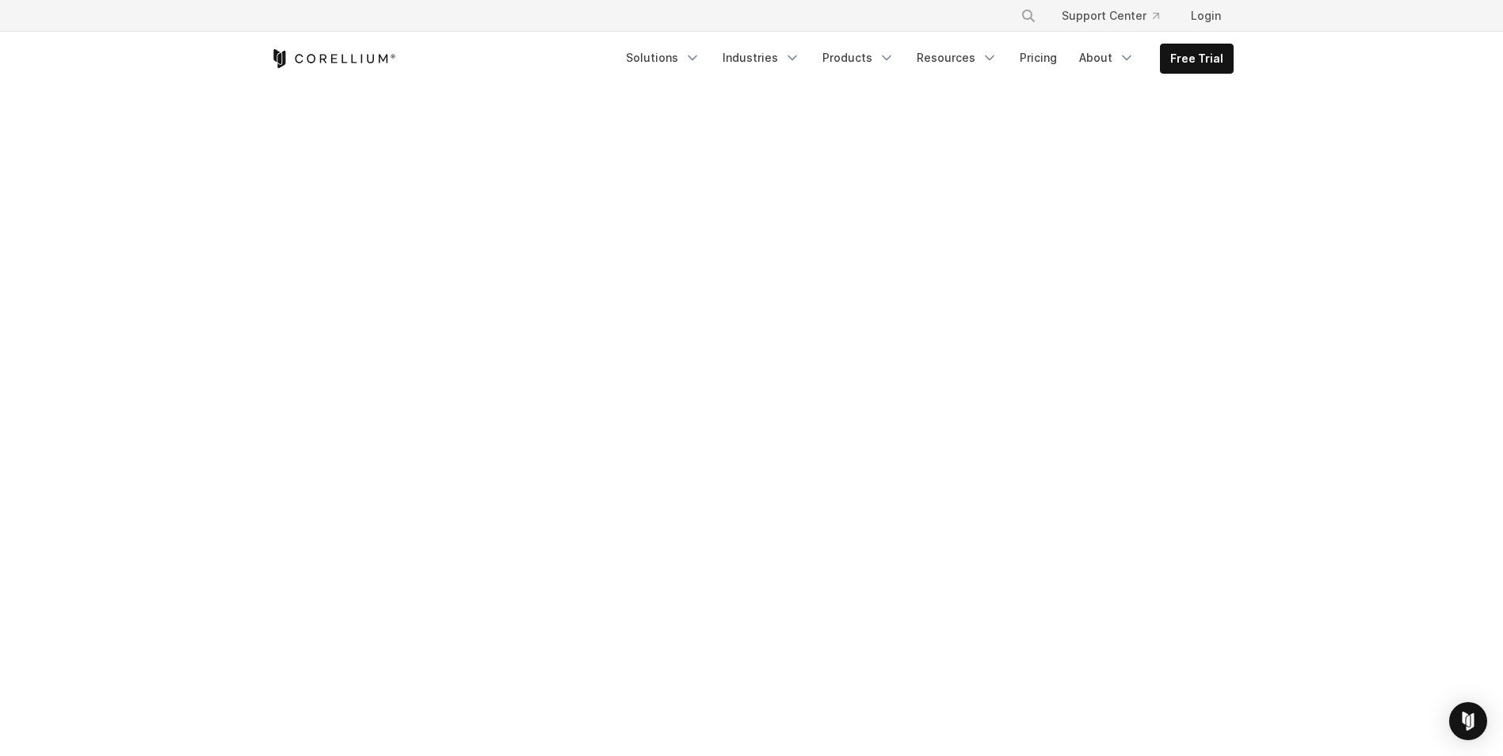 The width and height of the screenshot is (1503, 756). Describe the element at coordinates (1110, 16) in the screenshot. I see `a: Support Center` at that location.